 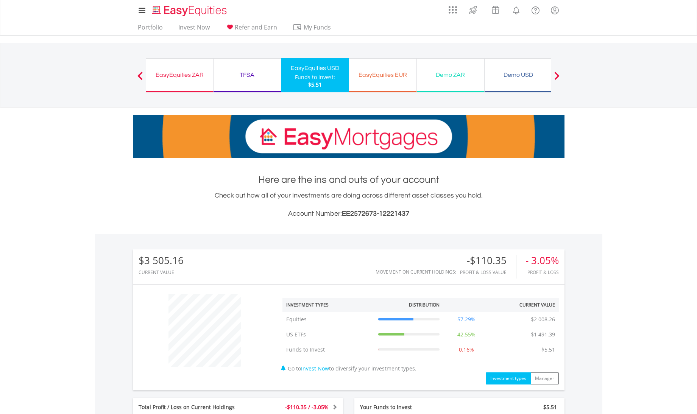 What do you see at coordinates (189, 9) in the screenshot?
I see `a: Home page` at bounding box center [189, 9].